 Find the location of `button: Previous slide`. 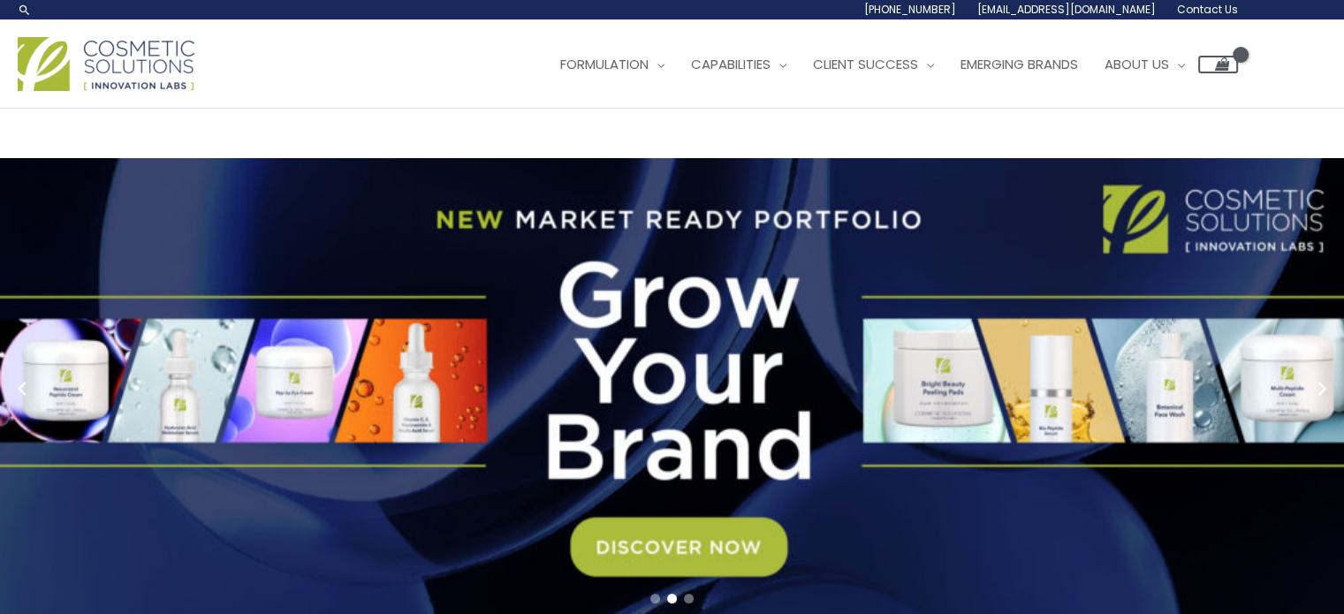

button: Previous slide is located at coordinates (22, 389).